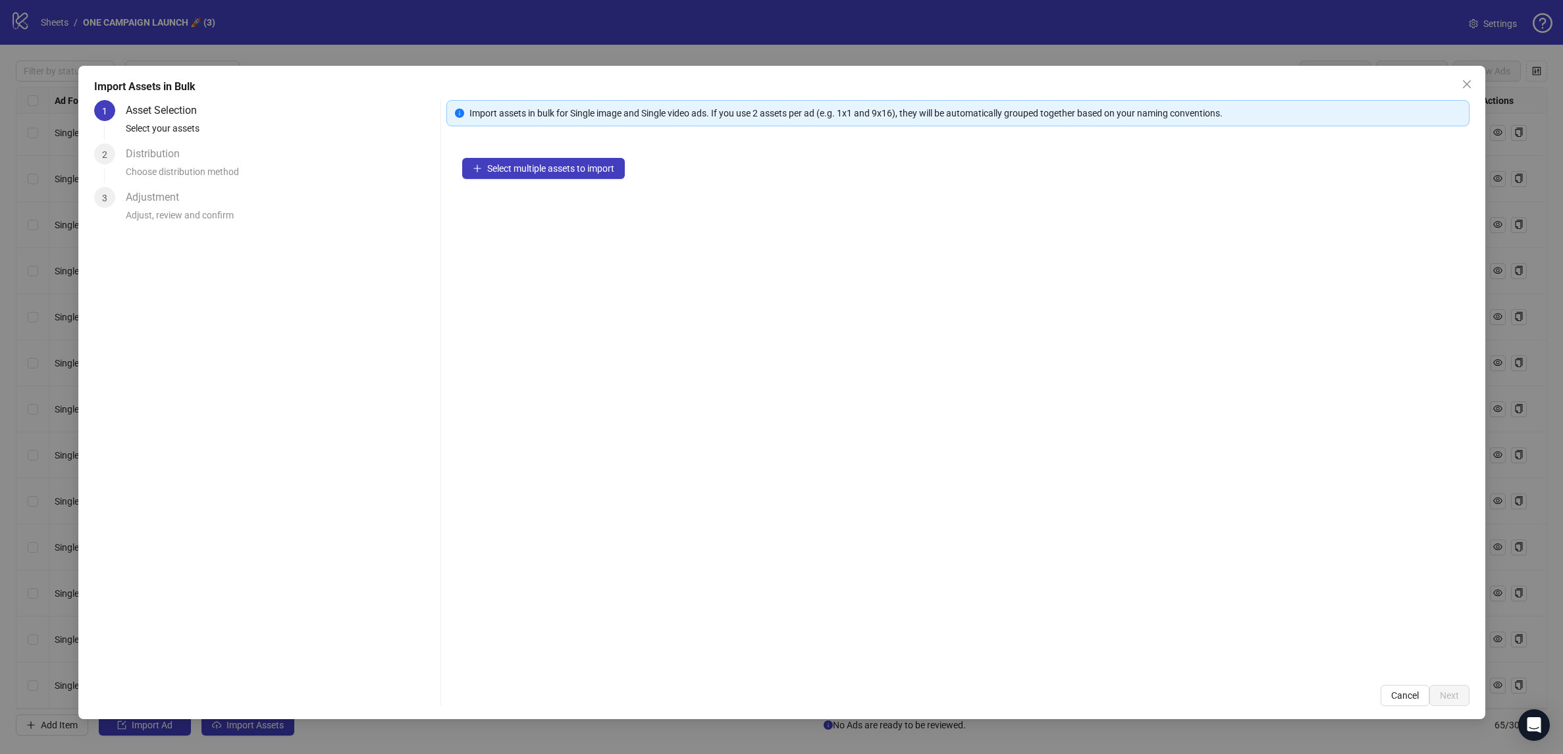 The height and width of the screenshot is (754, 1563). Describe the element at coordinates (280, 219) in the screenshot. I see `div: Adjust, review and confirm` at that location.